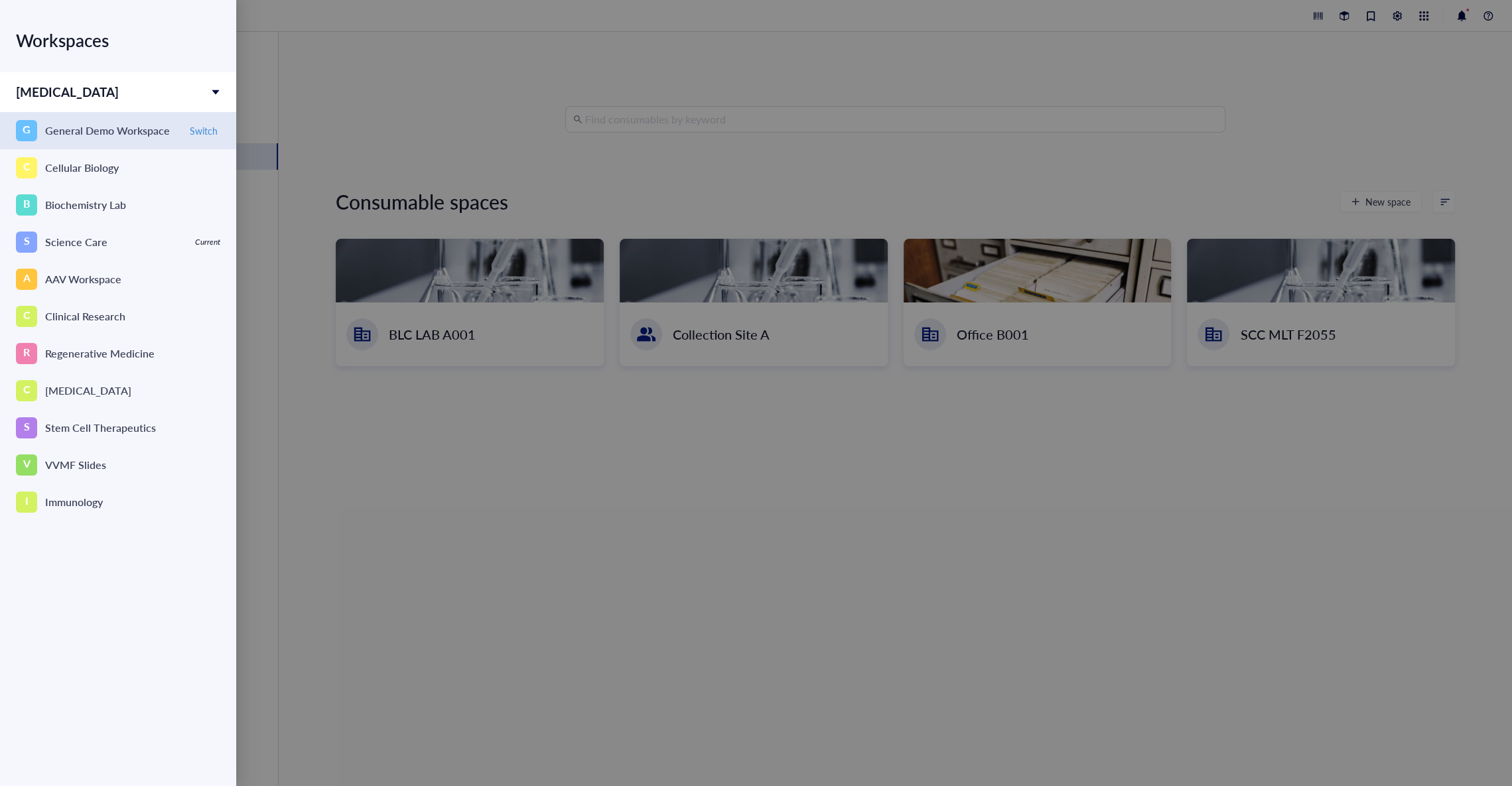 This screenshot has width=1512, height=786. What do you see at coordinates (208, 242) in the screenshot?
I see `div: Current` at bounding box center [208, 242].